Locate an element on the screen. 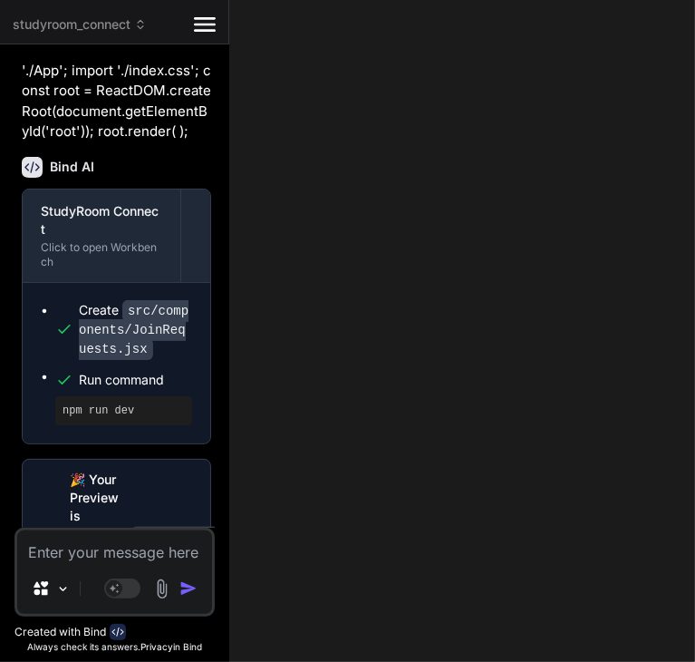 Image resolution: width=695 pixels, height=662 pixels. button: View Preview is located at coordinates (186, 543).